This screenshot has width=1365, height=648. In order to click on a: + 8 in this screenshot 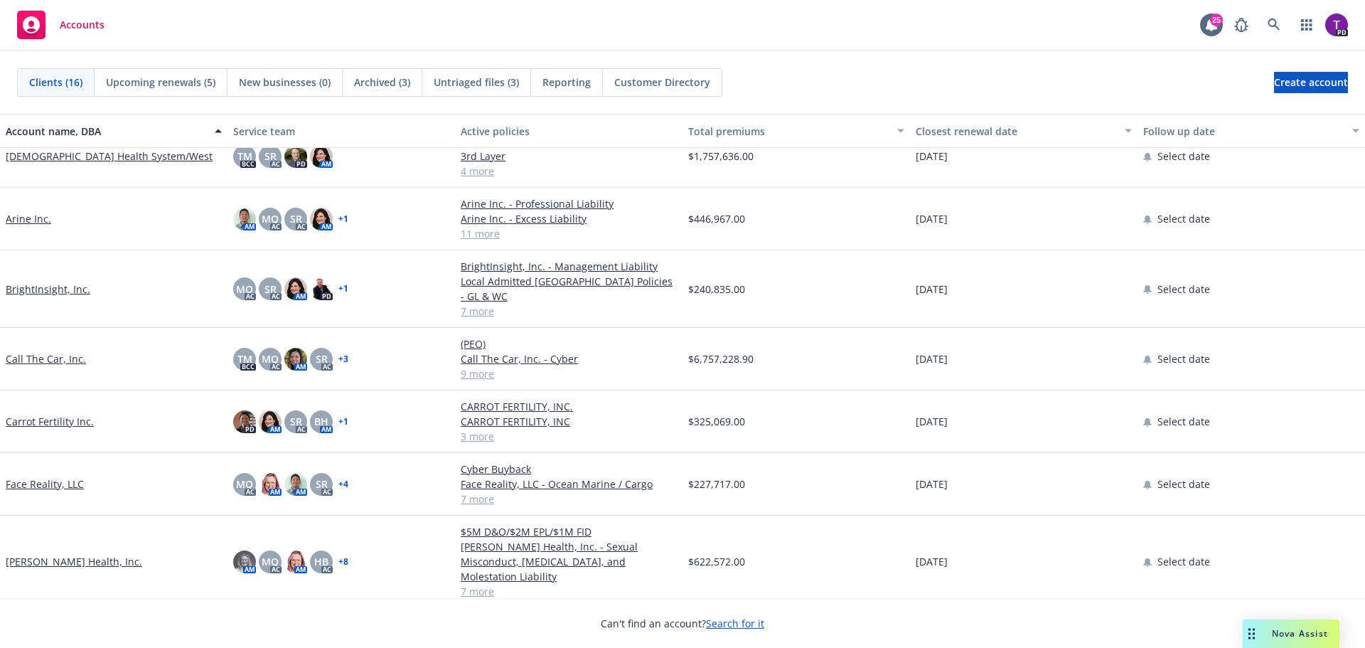, I will do `click(343, 562)`.